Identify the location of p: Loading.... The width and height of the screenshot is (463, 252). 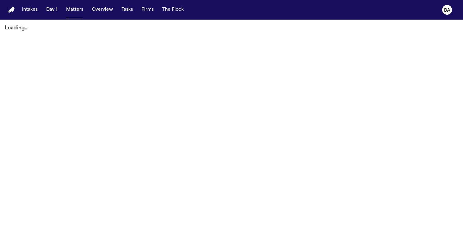
(231, 28).